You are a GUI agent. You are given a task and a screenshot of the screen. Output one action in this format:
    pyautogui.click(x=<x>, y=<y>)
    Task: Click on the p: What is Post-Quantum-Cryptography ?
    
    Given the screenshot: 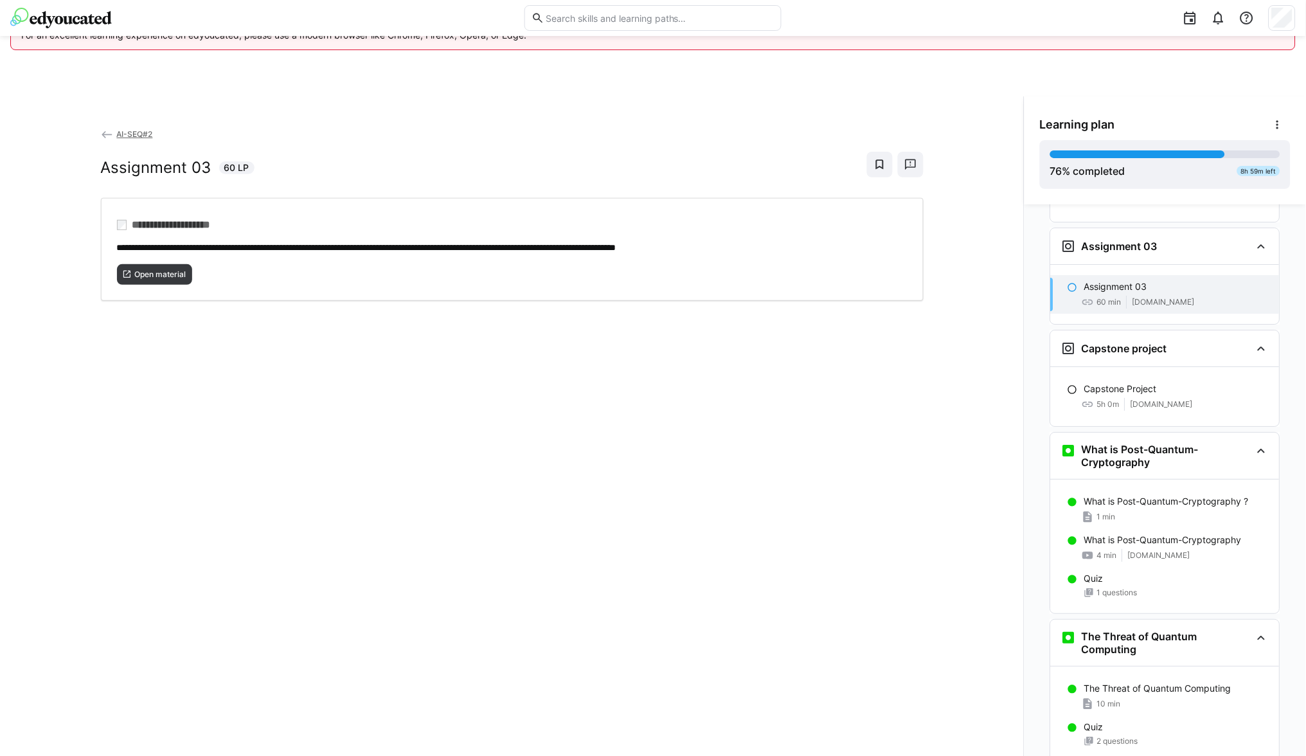 What is the action you would take?
    pyautogui.click(x=1166, y=501)
    